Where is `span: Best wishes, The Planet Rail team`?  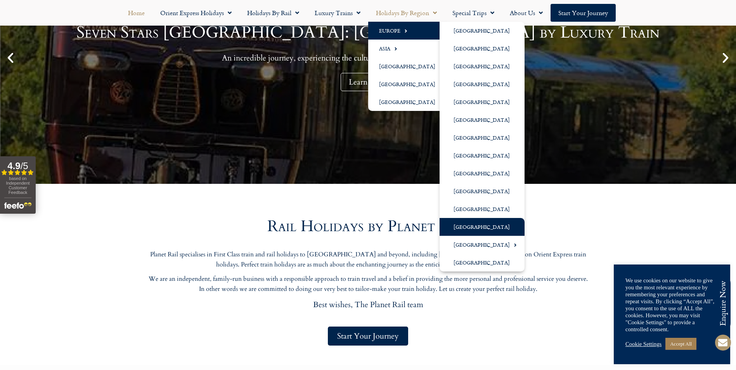
span: Best wishes, The Planet Rail team is located at coordinates (368, 305).